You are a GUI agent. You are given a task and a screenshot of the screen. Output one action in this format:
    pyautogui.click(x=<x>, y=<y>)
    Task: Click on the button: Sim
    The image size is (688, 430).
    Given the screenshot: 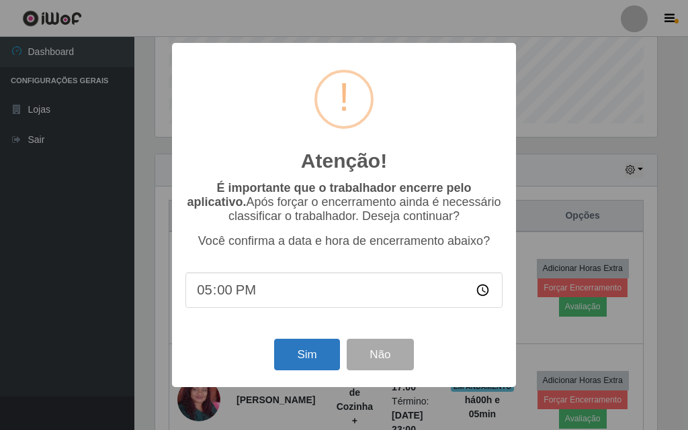 What is the action you would take?
    pyautogui.click(x=306, y=355)
    